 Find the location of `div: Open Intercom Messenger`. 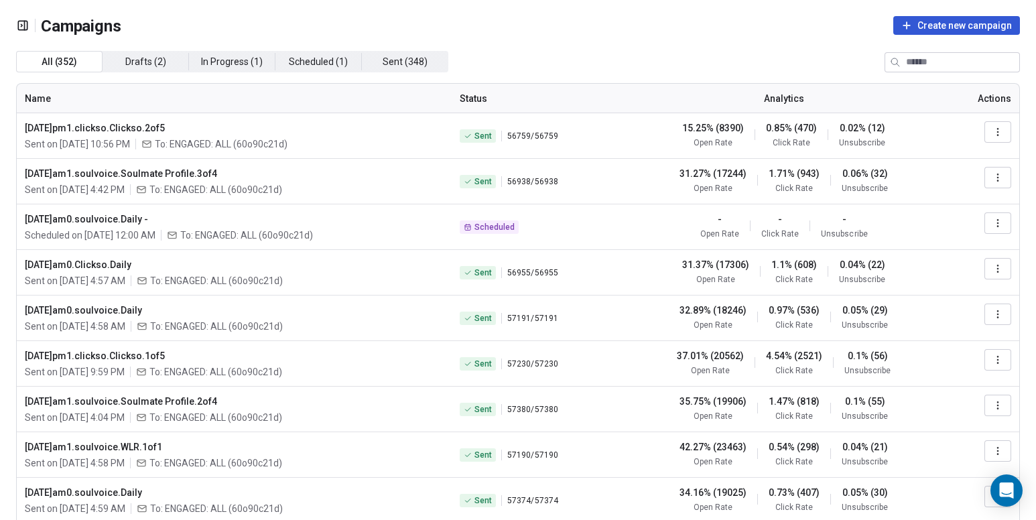

div: Open Intercom Messenger is located at coordinates (1007, 491).